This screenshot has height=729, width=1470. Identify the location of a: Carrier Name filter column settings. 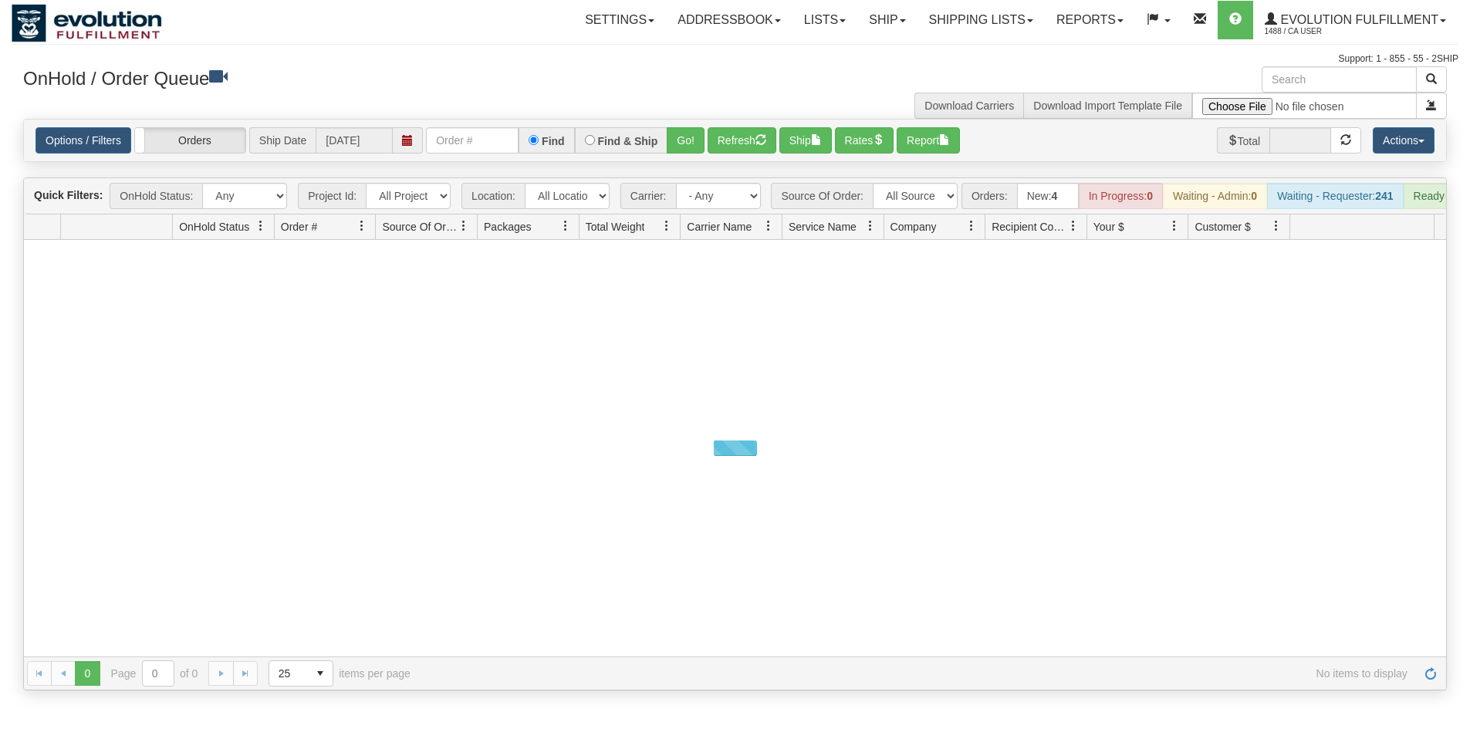
(769, 226).